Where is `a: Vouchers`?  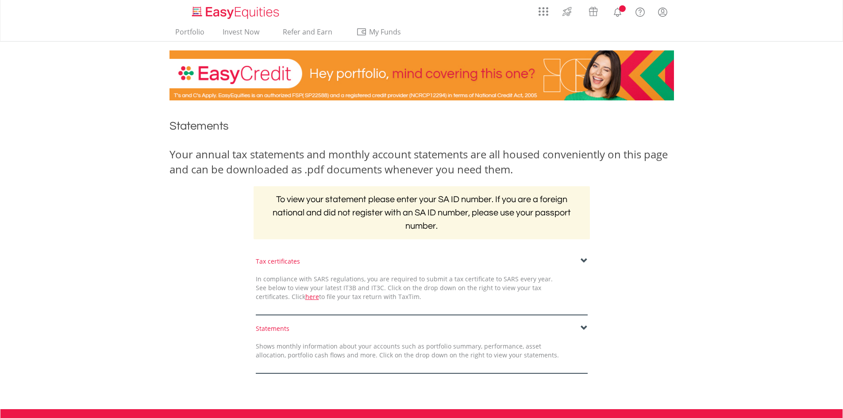
a: Vouchers is located at coordinates (593, 10).